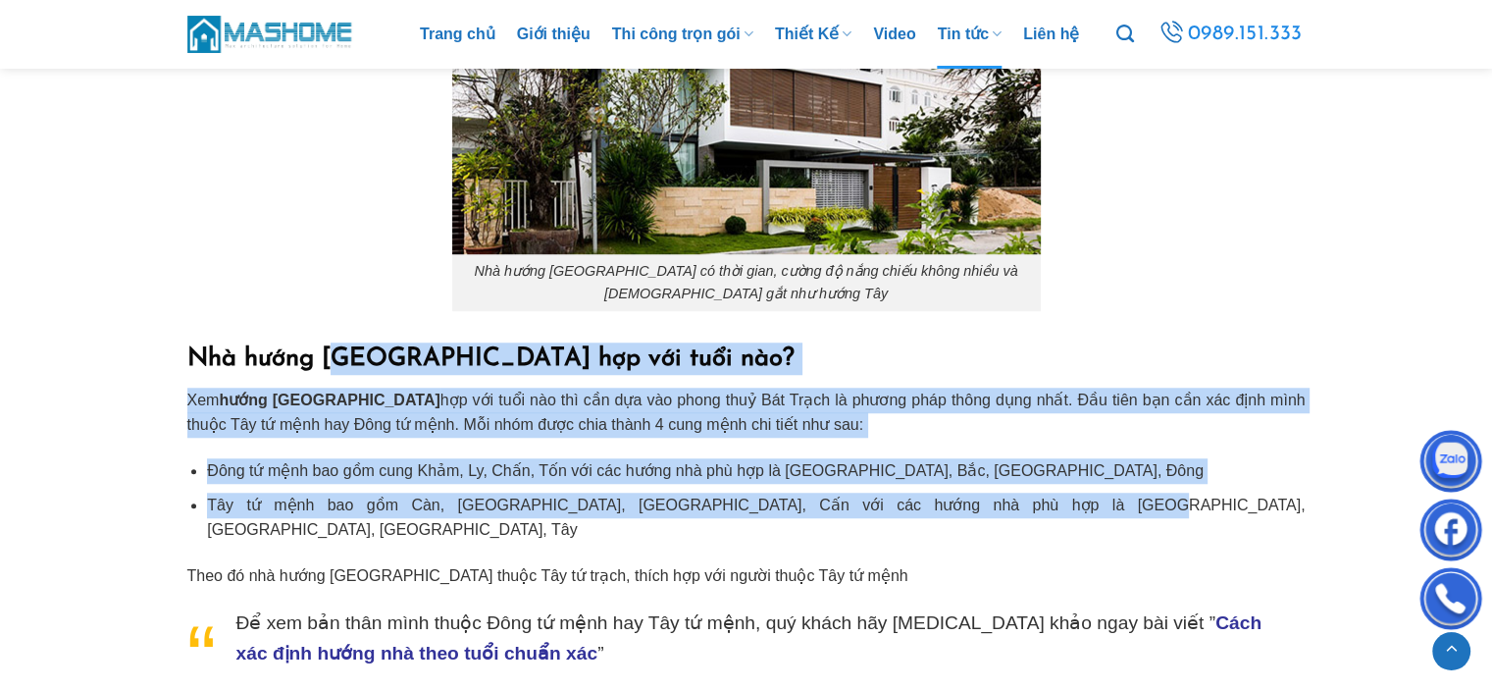  What do you see at coordinates (1245, 34) in the screenshot?
I see `span: 0989.151.333` at bounding box center [1245, 34].